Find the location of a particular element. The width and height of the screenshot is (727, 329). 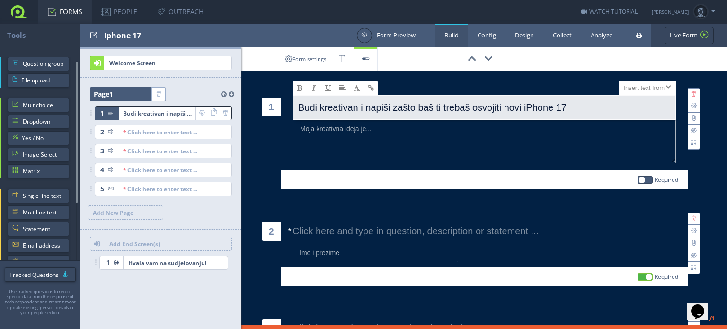

a: Statement is located at coordinates (38, 229).